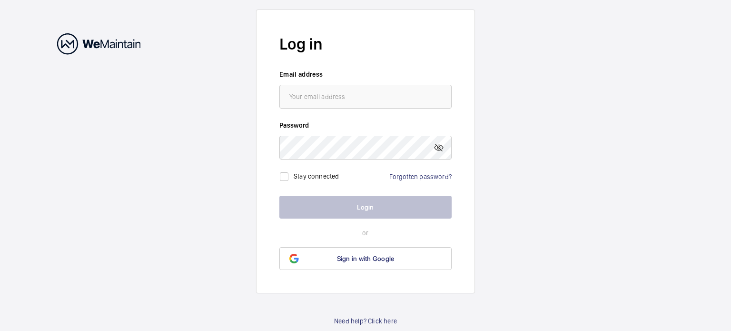 Image resolution: width=731 pixels, height=331 pixels. Describe the element at coordinates (420, 177) in the screenshot. I see `a: Forgotten password?` at that location.